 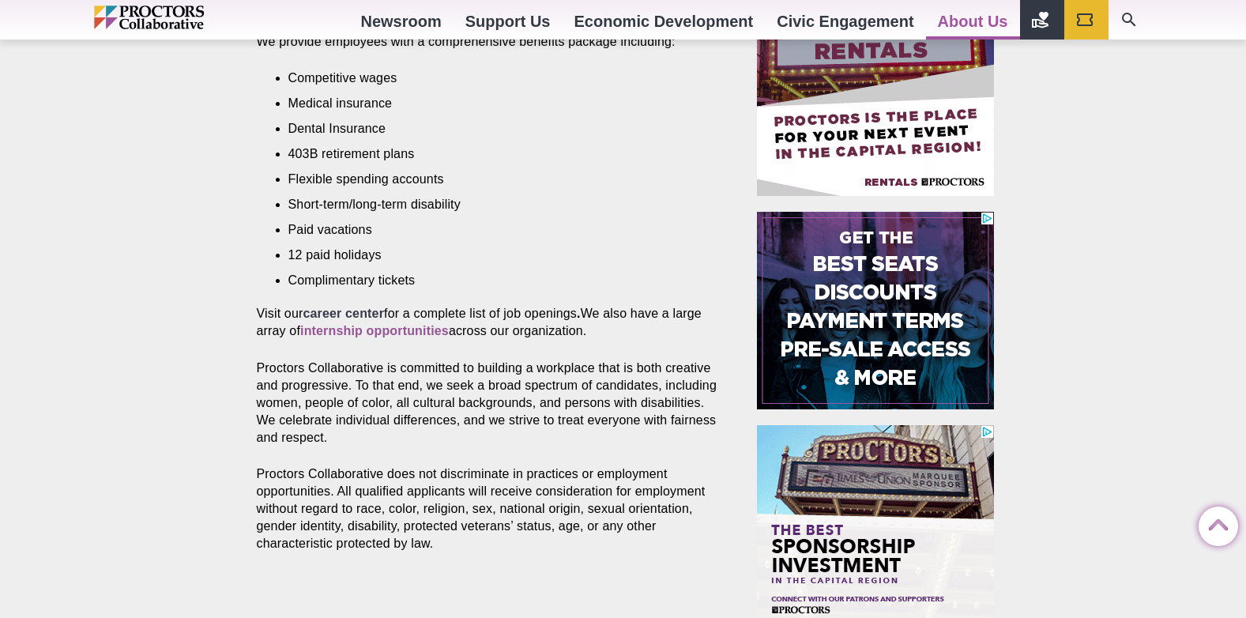 What do you see at coordinates (493, 103) in the screenshot?
I see `li: Medical insurance` at bounding box center [493, 103].